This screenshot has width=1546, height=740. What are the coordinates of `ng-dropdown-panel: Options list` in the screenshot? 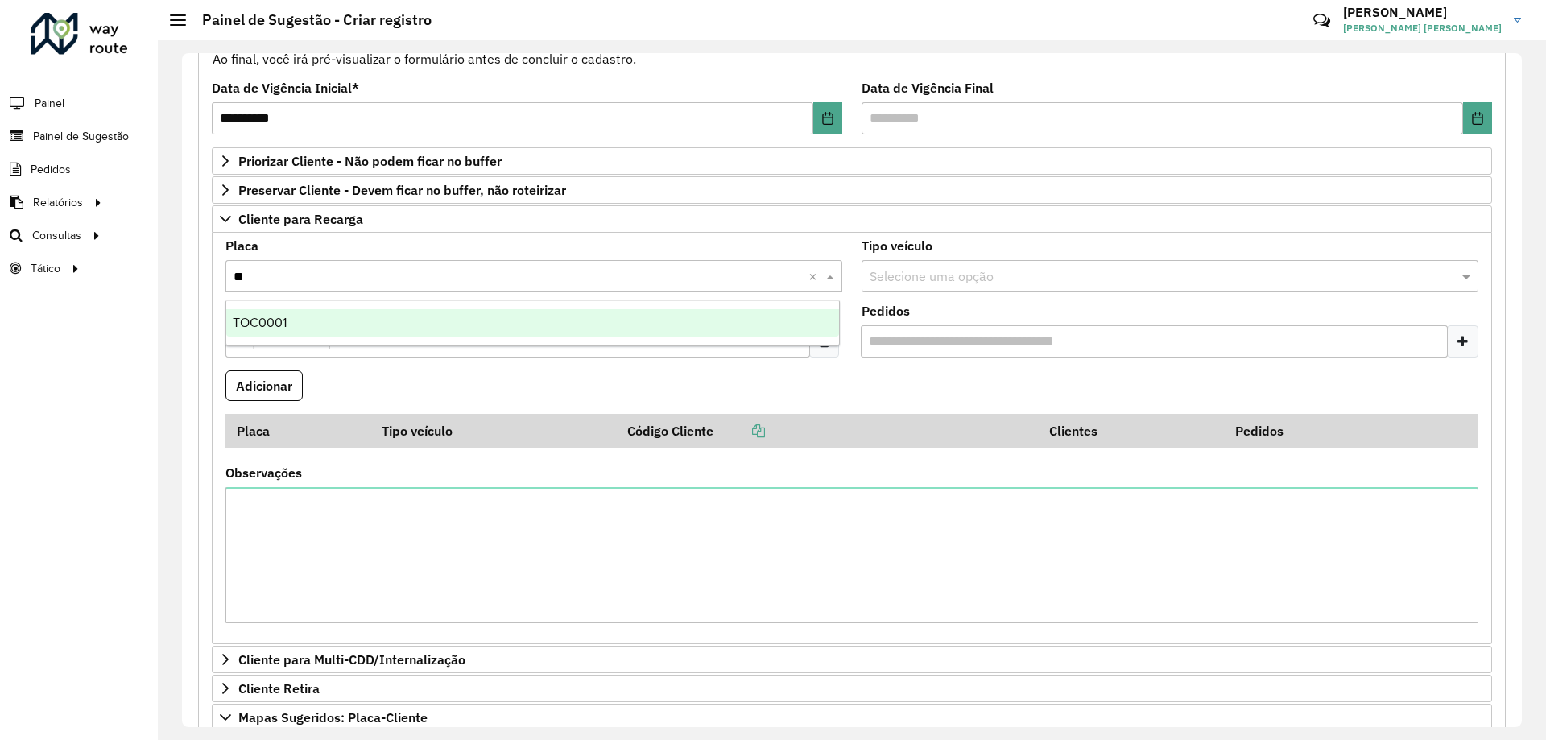 It's located at (532, 323).